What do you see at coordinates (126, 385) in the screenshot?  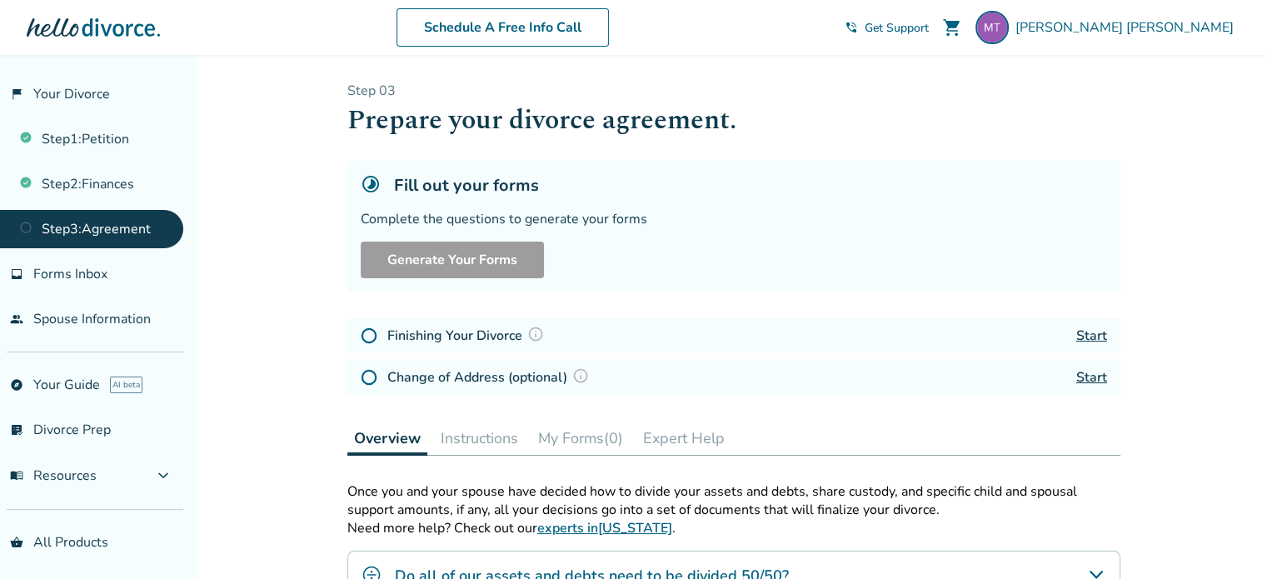 I see `span: AI beta` at bounding box center [126, 385].